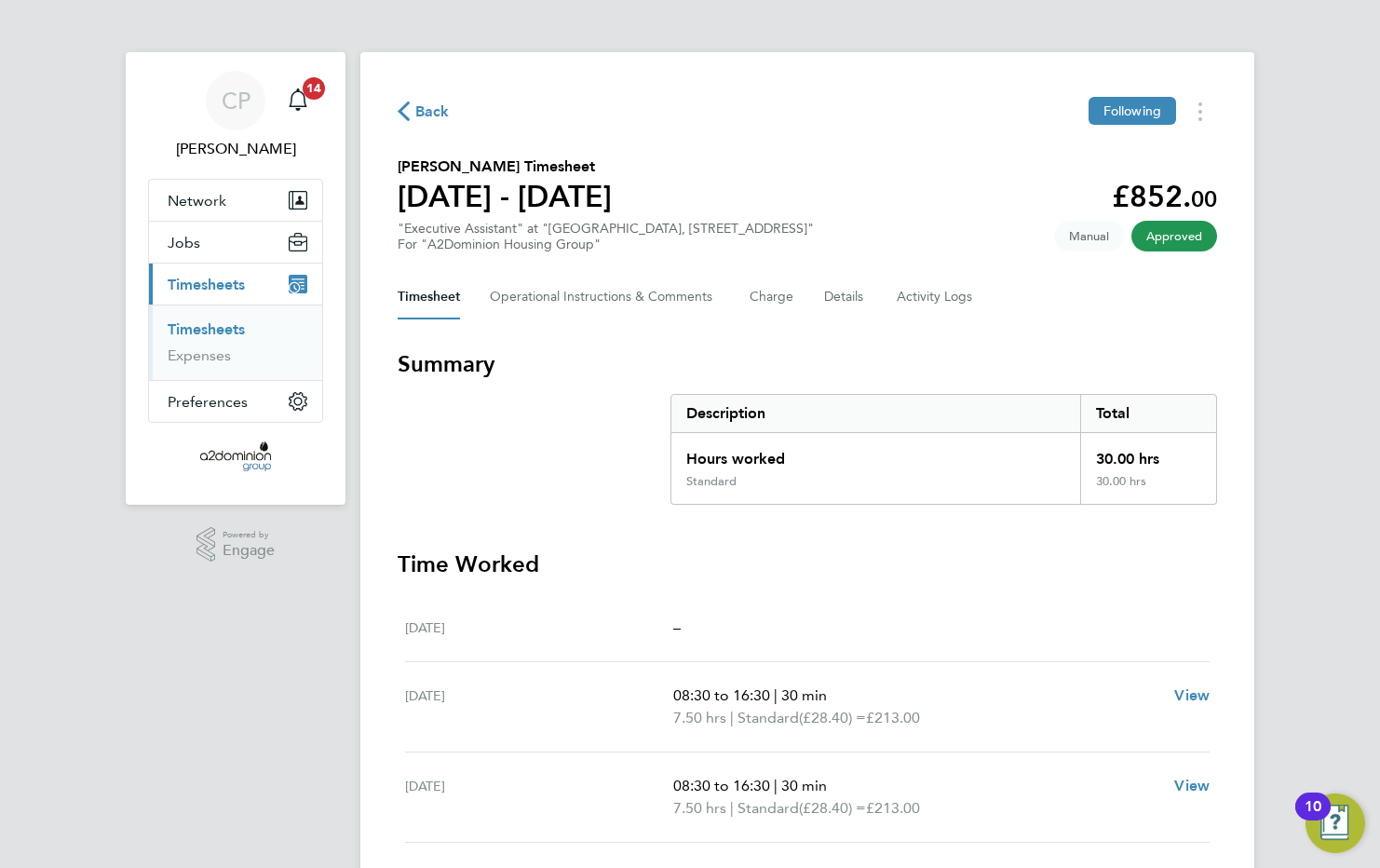  I want to click on span: This timesheet has been approved., so click(1174, 235).